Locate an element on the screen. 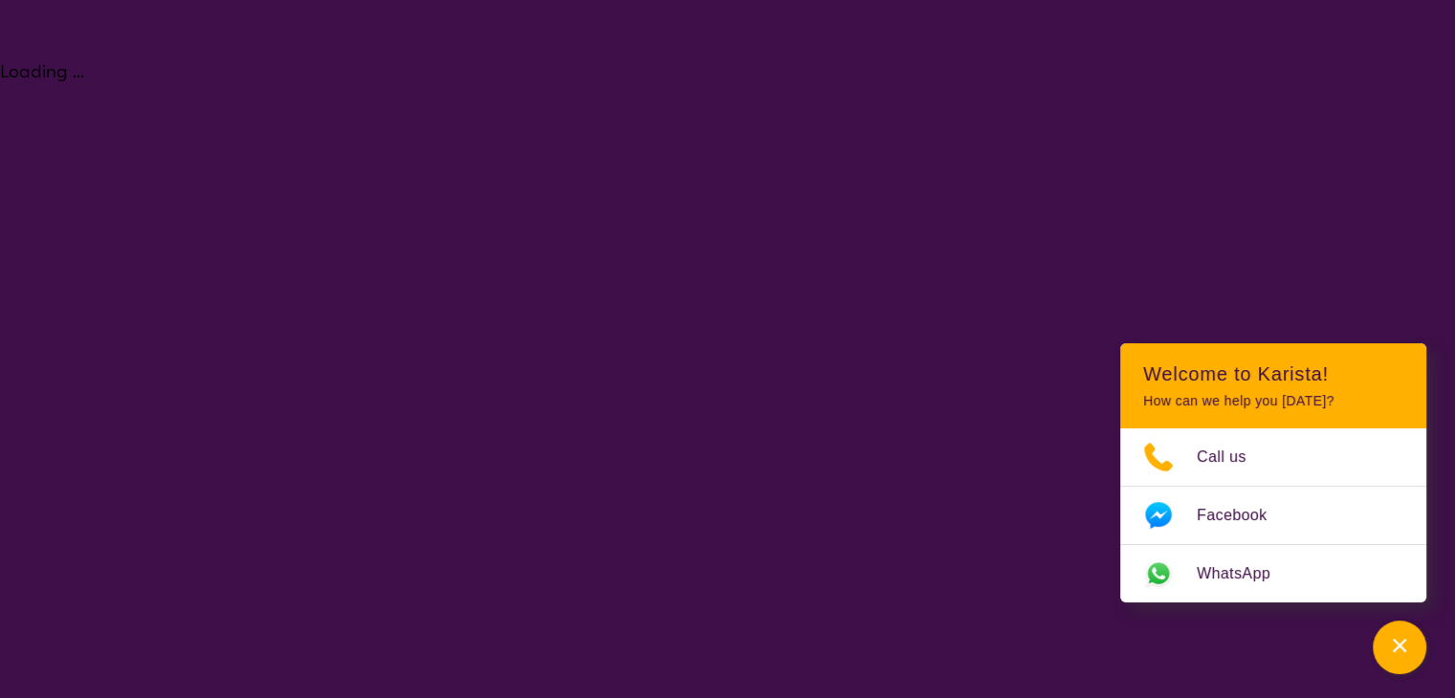  span: Call us is located at coordinates (1233, 457).